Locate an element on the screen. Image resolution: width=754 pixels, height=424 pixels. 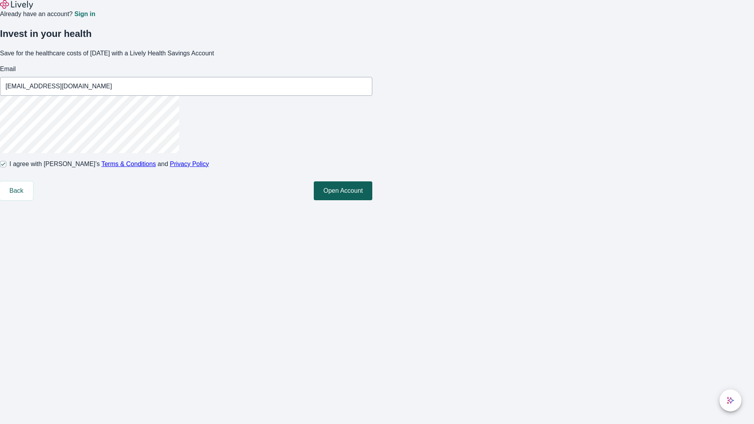
a: Privacy Policy is located at coordinates (190, 164).